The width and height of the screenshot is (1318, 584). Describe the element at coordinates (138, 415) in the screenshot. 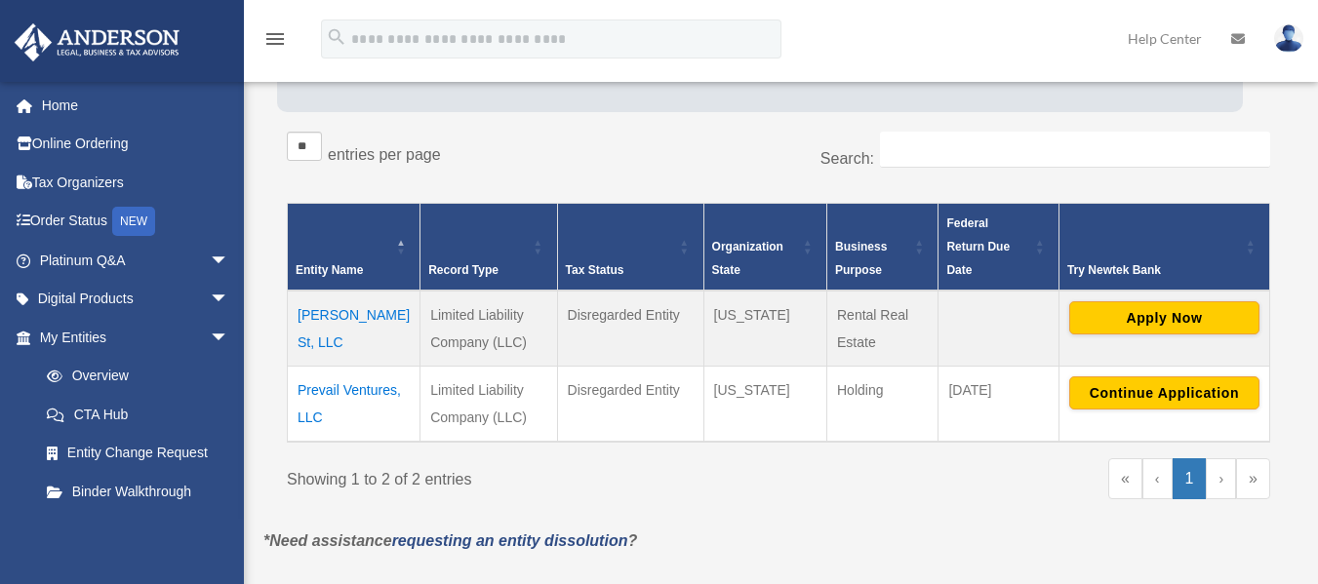

I see `a: CTA Hub` at that location.